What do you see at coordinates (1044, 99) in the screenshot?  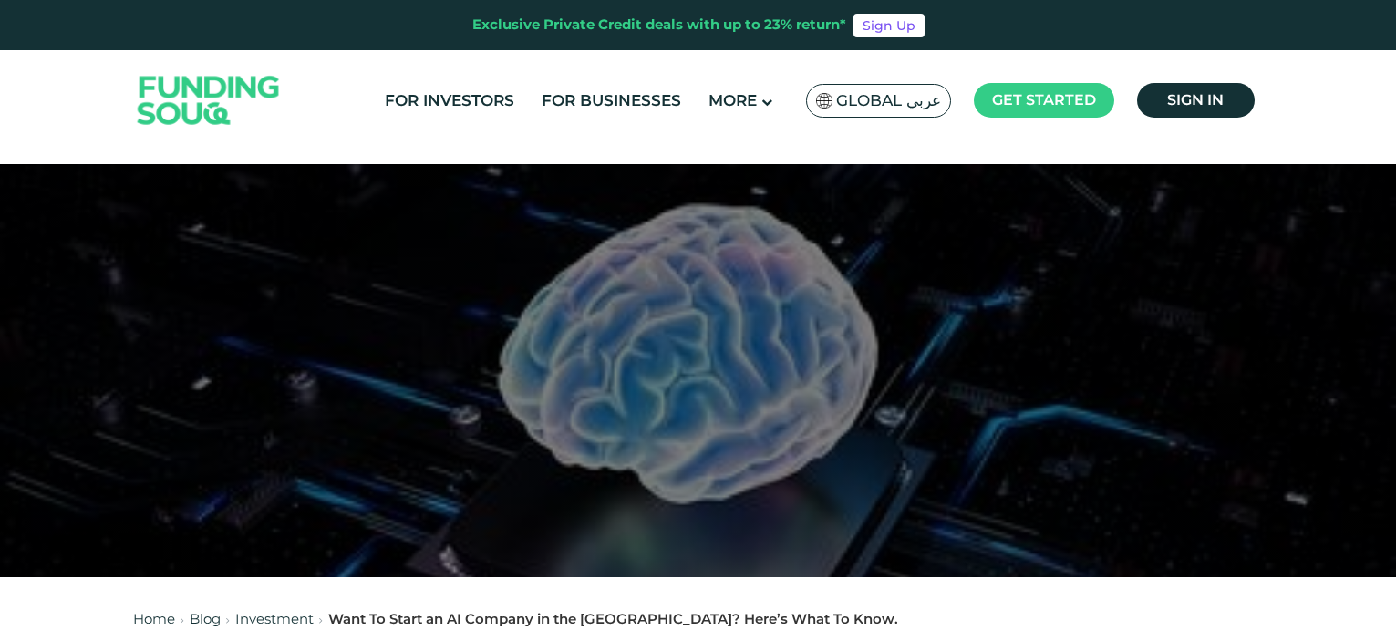 I see `span: Get started` at bounding box center [1044, 99].